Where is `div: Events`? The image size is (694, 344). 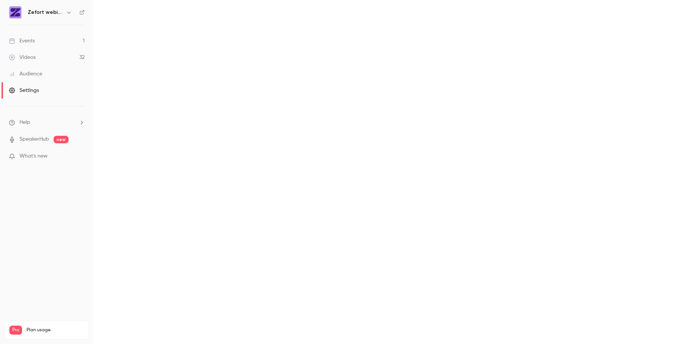
div: Events is located at coordinates (22, 41).